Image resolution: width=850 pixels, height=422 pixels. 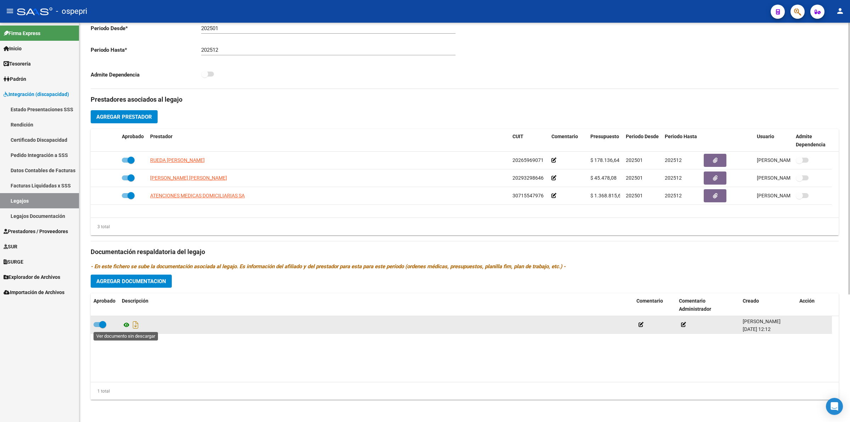 I want to click on span: Presupuesto, so click(x=604, y=136).